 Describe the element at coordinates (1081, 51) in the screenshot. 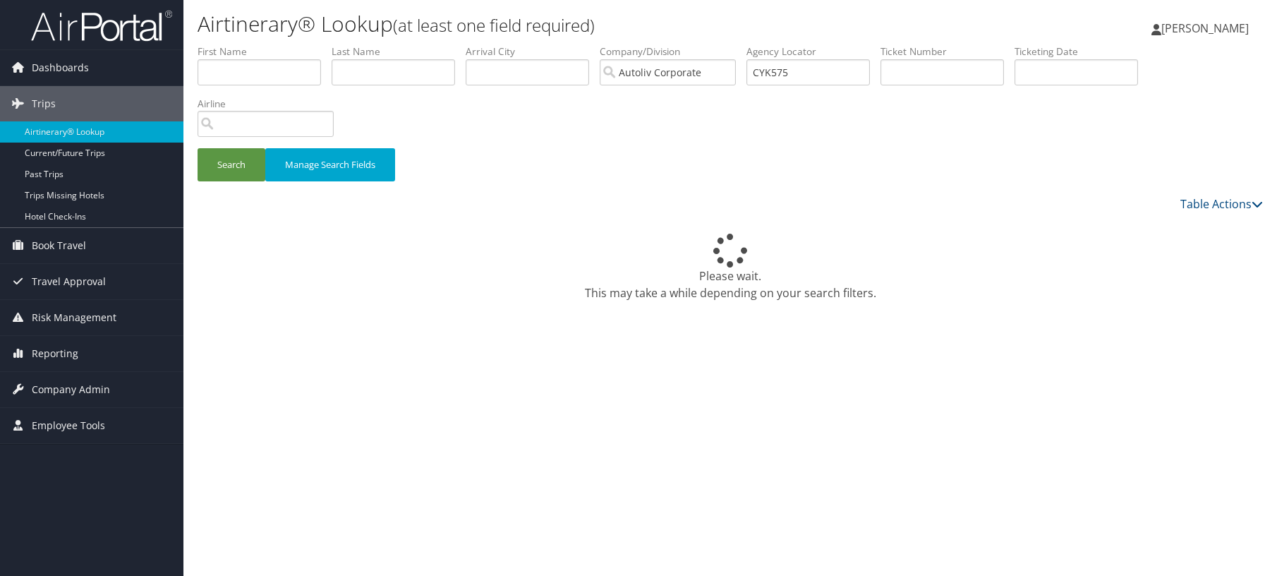

I see `label: Ticketing Date` at that location.